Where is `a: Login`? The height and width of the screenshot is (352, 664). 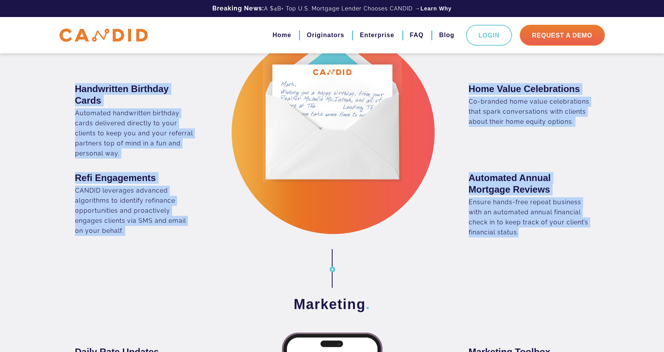 a: Login is located at coordinates (489, 35).